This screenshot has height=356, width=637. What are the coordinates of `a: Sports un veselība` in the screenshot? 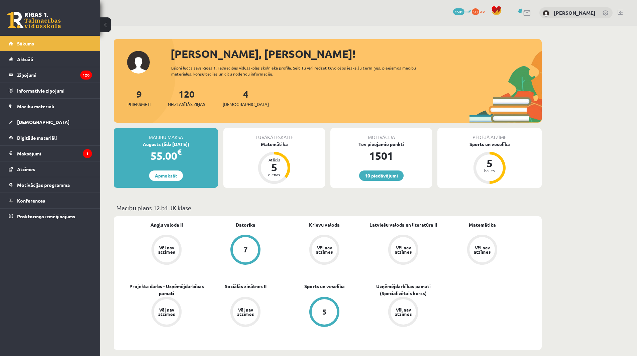 It's located at (324, 286).